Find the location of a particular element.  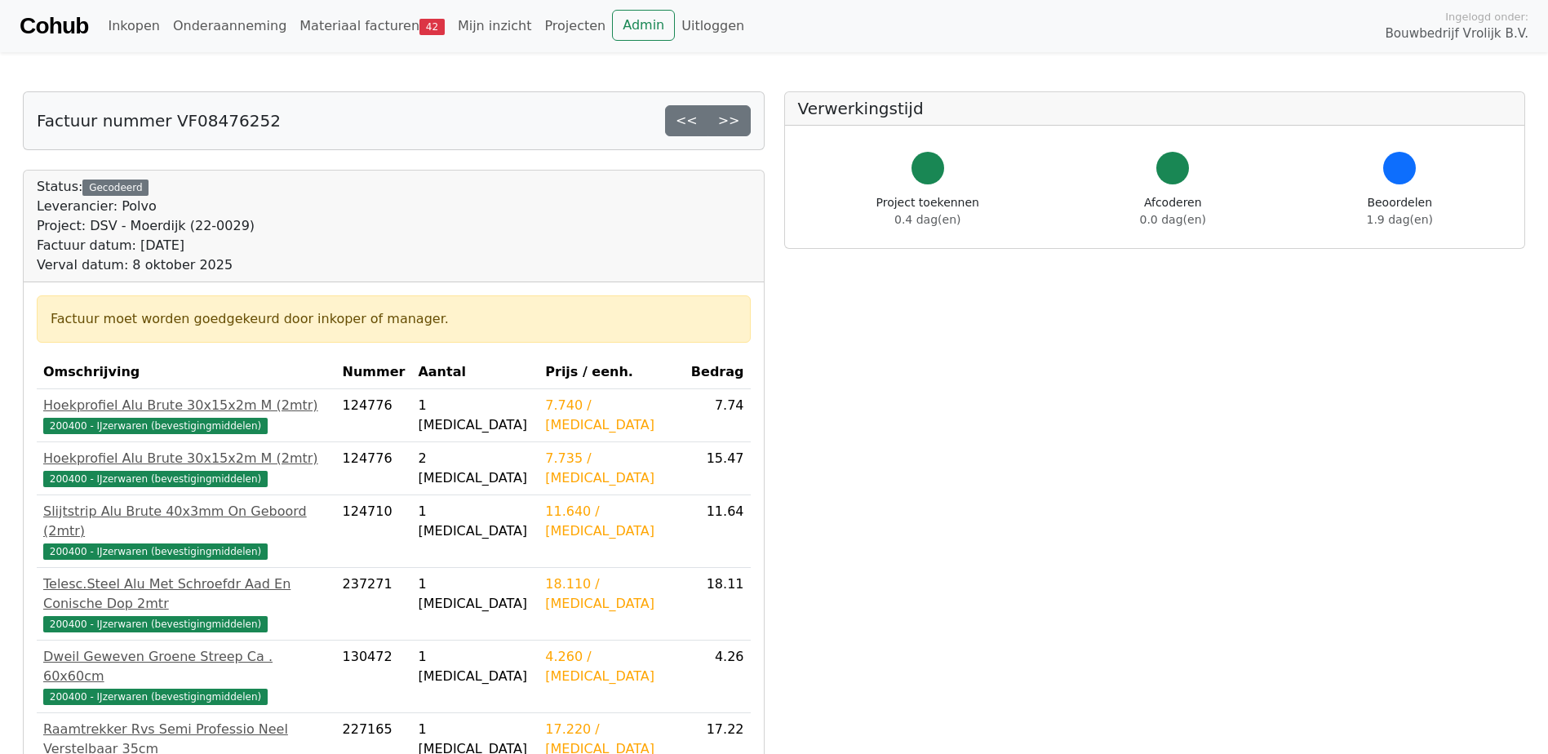

a: Uitloggen is located at coordinates (712, 26).